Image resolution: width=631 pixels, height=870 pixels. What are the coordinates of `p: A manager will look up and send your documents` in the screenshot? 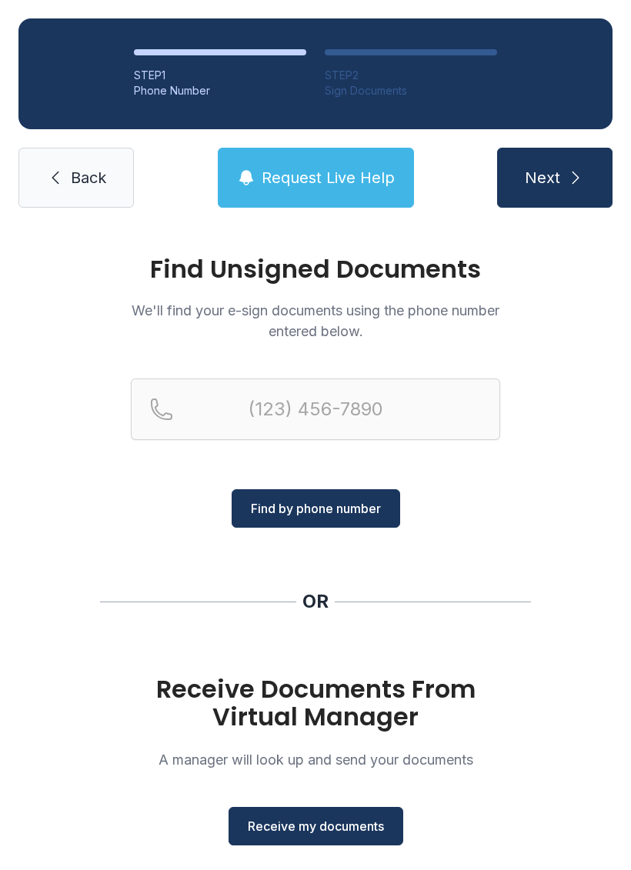 It's located at (316, 760).